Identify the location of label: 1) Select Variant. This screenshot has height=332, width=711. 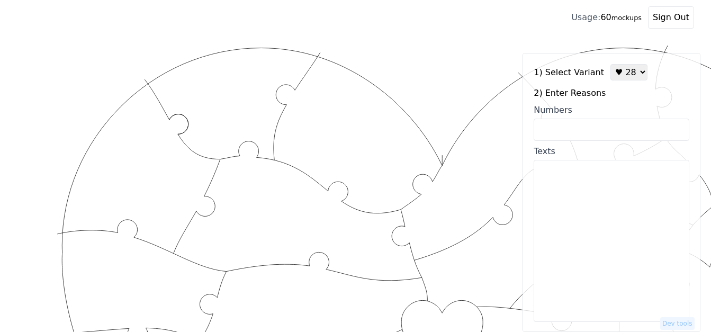
(569, 73).